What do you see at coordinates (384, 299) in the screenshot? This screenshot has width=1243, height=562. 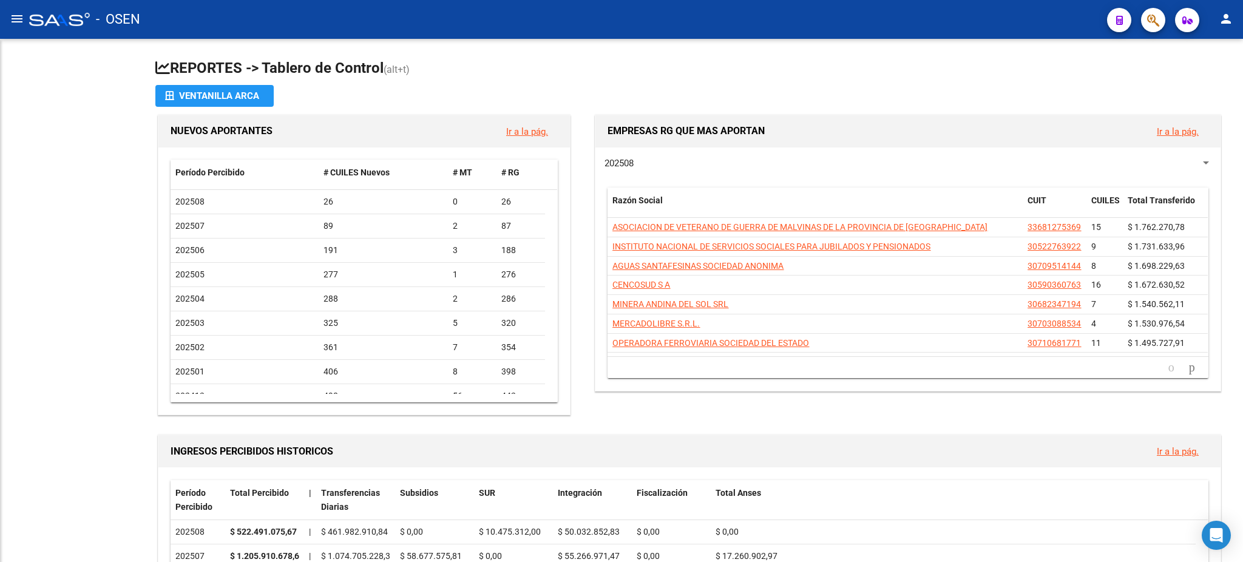 I see `div: 288` at bounding box center [384, 299].